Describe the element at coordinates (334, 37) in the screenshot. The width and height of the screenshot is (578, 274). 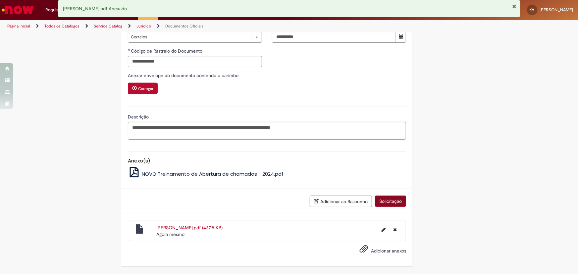
I see `input: Data de Recebimento do Documento 30 September 2025 Tuesday` at that location.